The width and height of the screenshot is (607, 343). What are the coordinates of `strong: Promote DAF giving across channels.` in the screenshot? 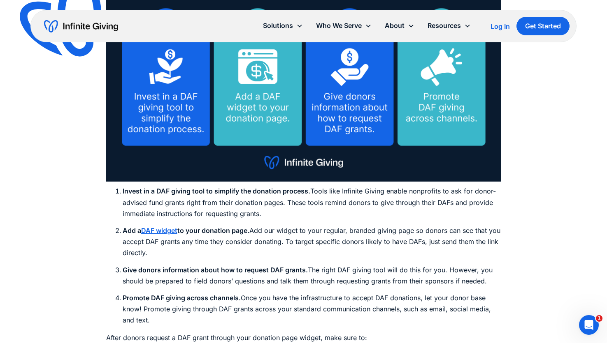 It's located at (181, 298).